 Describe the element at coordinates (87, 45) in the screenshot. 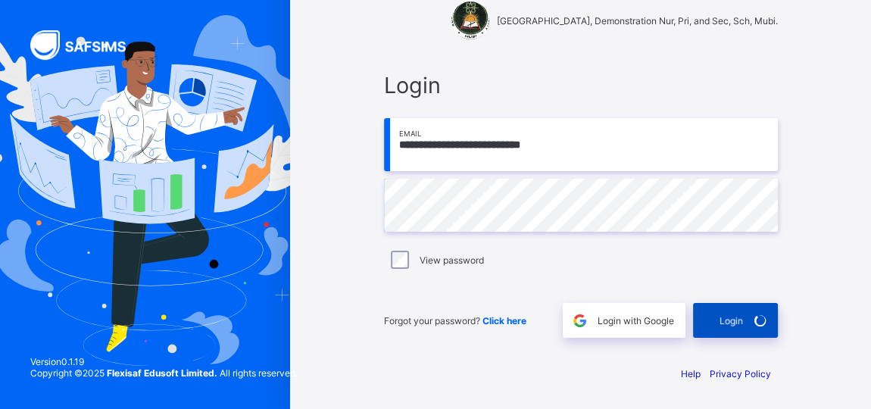

I see `img: SAFSIMS Logo` at that location.